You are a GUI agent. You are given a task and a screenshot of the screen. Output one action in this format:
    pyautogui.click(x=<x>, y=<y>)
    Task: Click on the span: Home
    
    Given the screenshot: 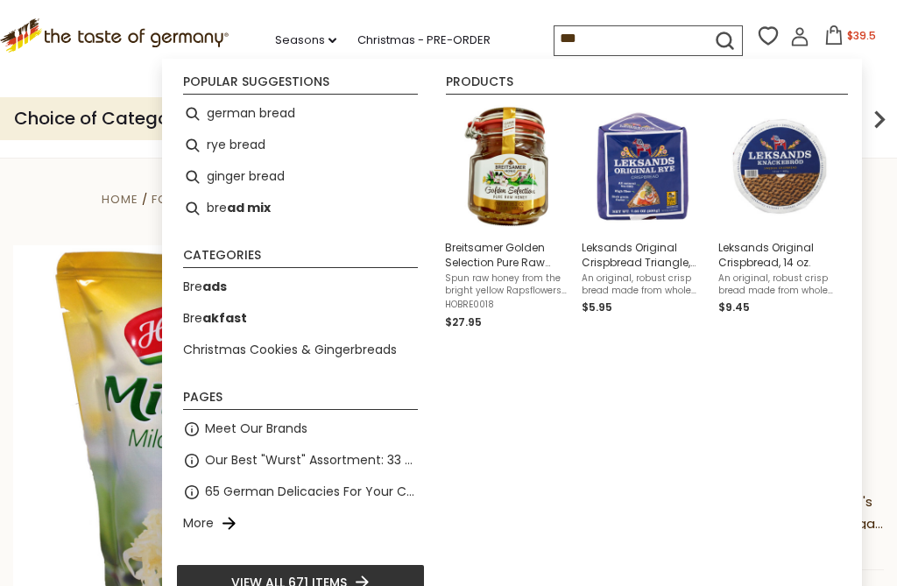 What is the action you would take?
    pyautogui.click(x=120, y=199)
    